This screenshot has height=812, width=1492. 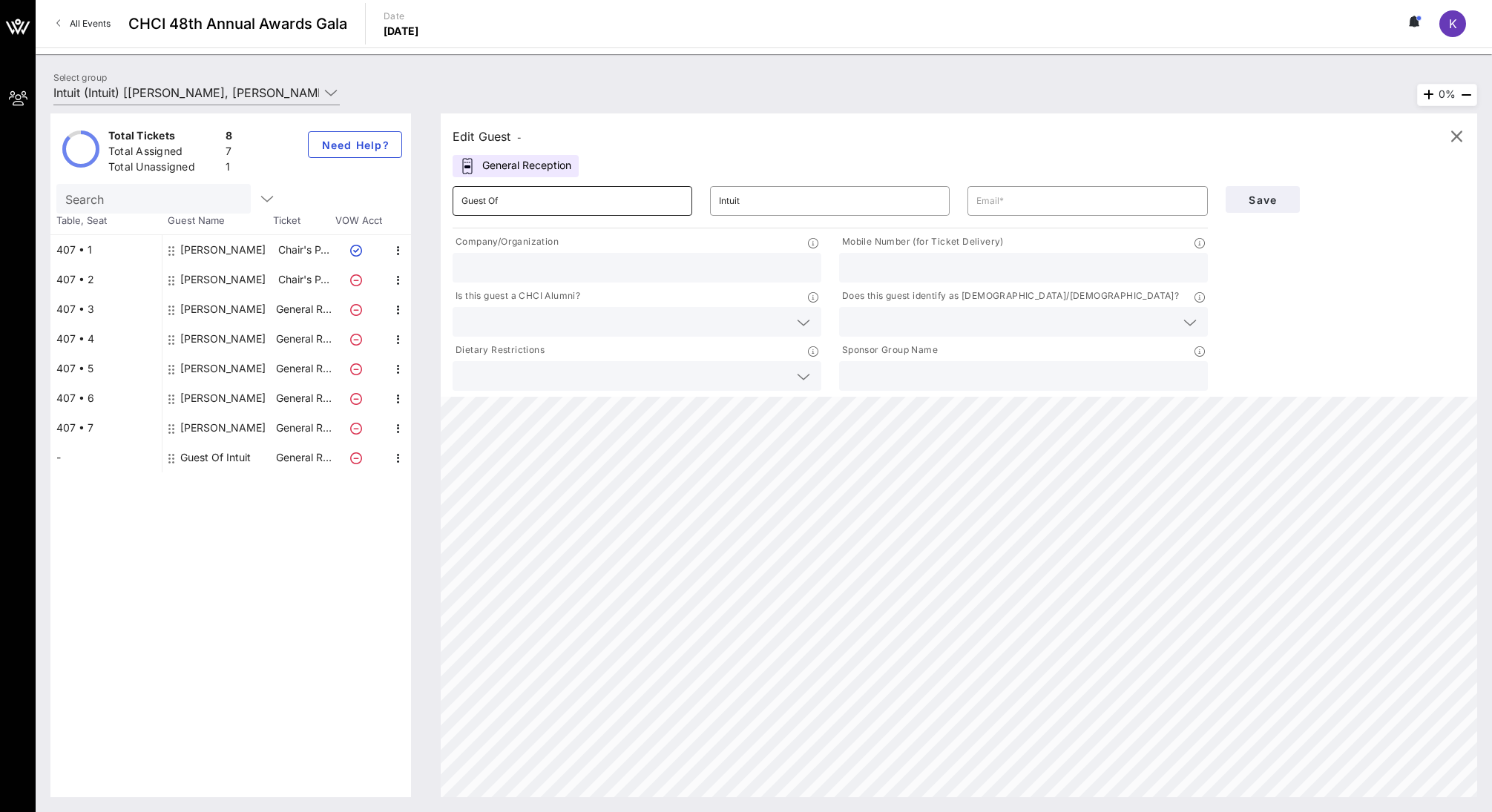 What do you see at coordinates (106, 369) in the screenshot?
I see `div: 407 • 5` at bounding box center [106, 369].